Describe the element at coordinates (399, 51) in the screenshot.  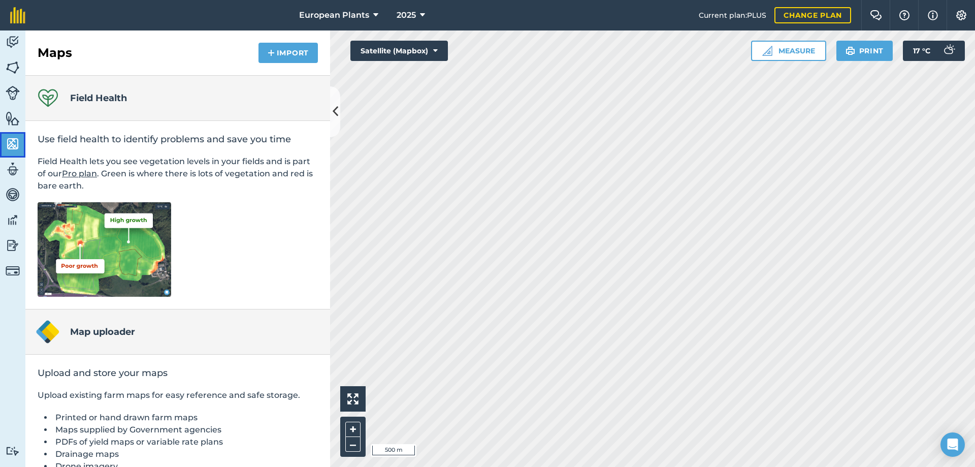
I see `button: Satellite (Mapbox)` at that location.